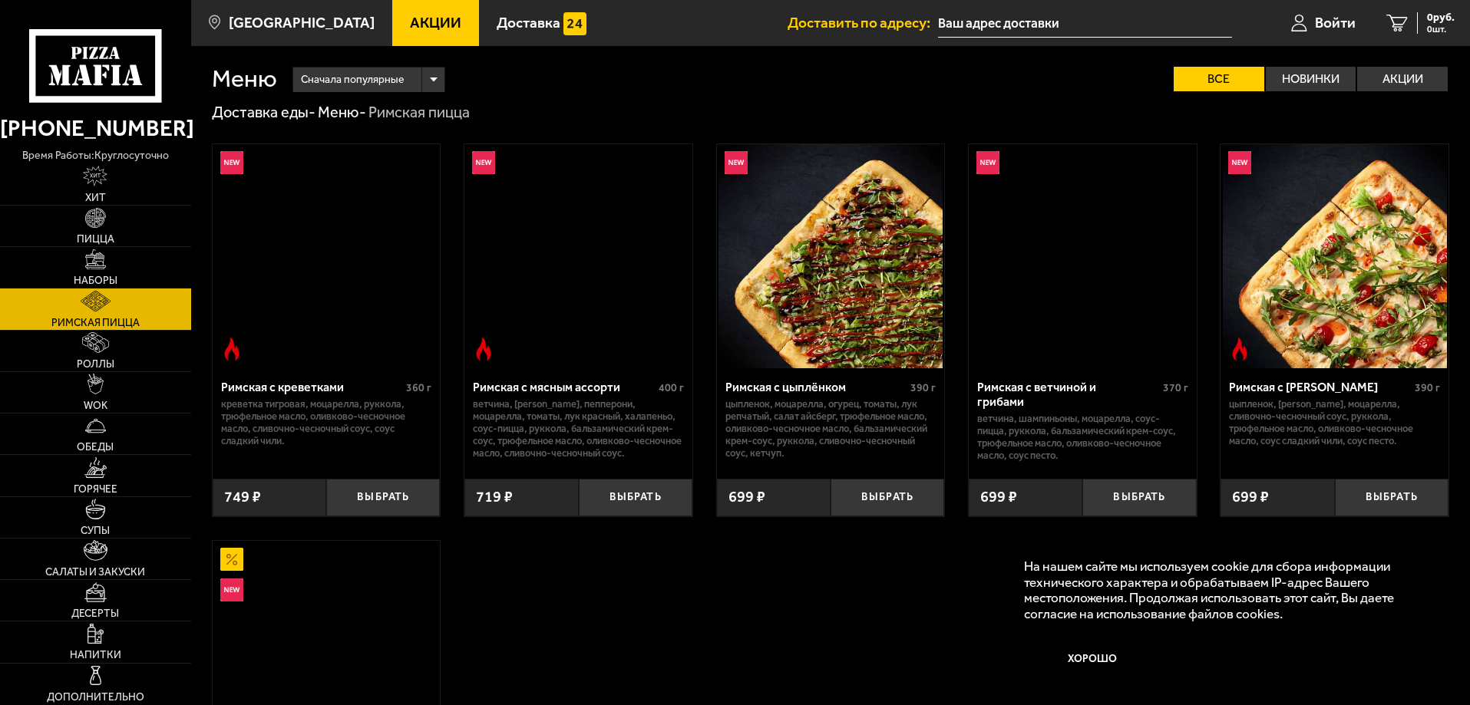  I want to click on span: 360 г, so click(418, 388).